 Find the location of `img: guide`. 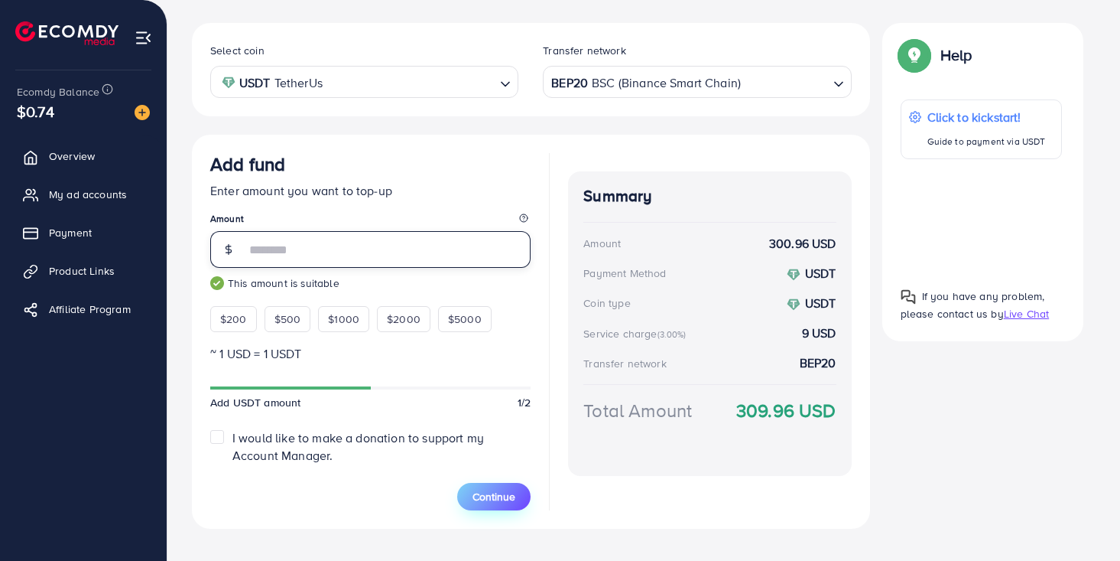

img: guide is located at coordinates (217, 283).